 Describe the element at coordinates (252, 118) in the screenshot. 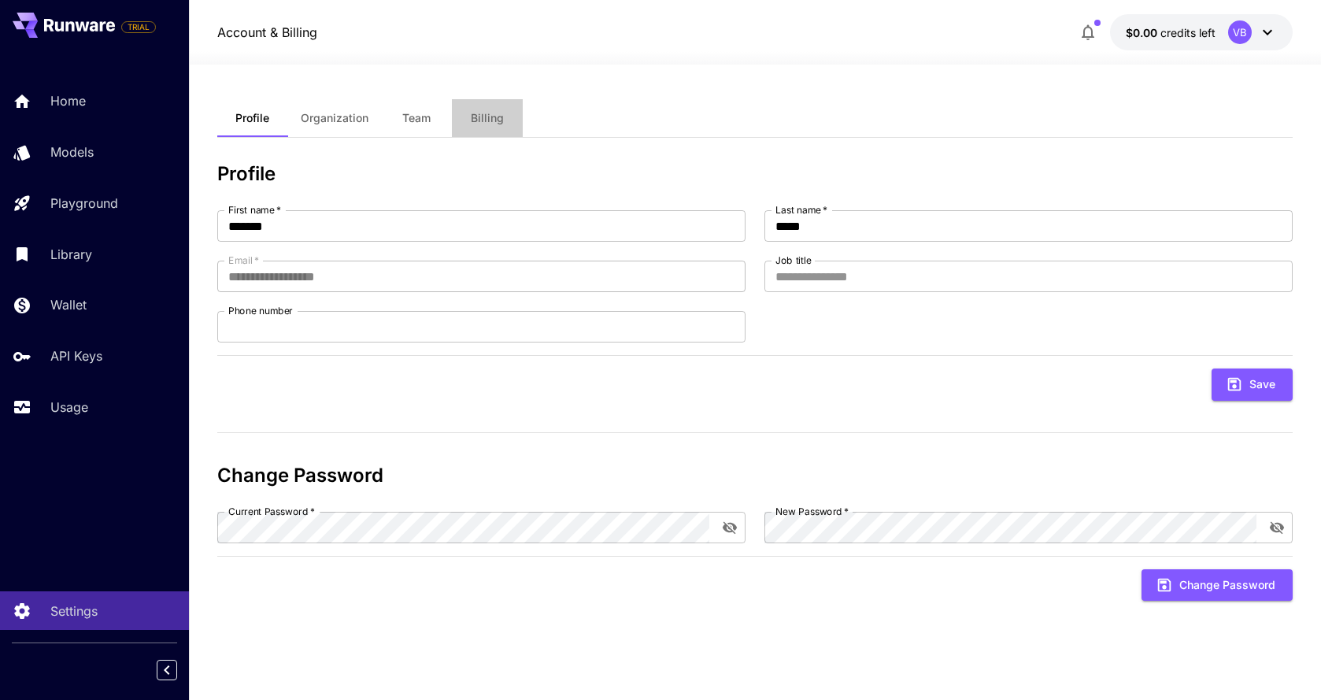

I see `span: Profile` at that location.